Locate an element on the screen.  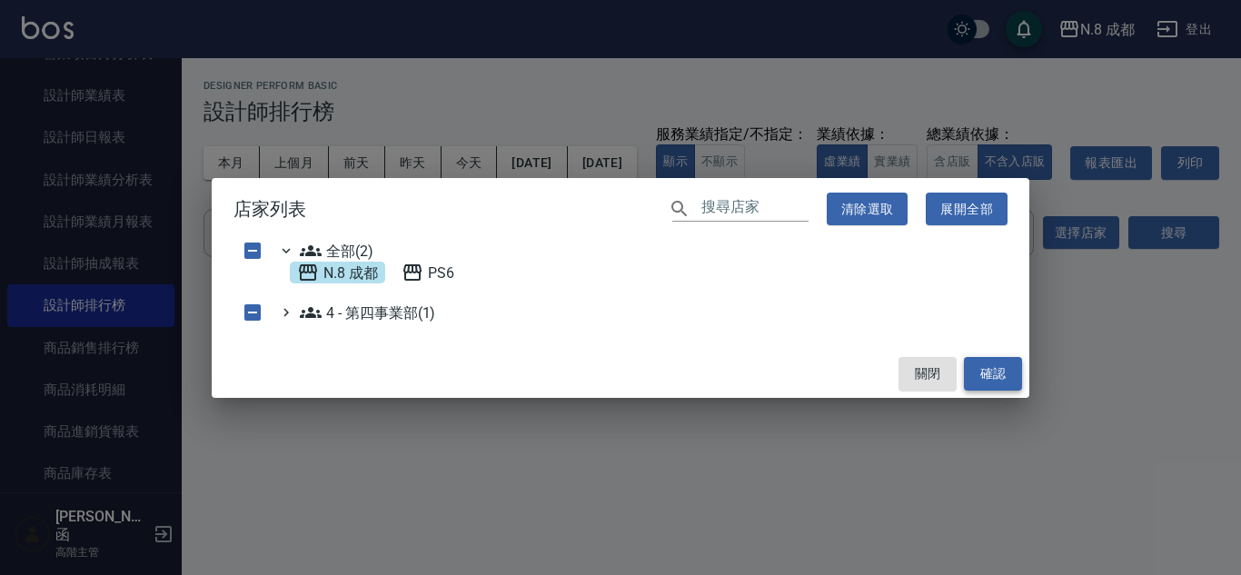
h2: 店家列表 is located at coordinates (621, 209).